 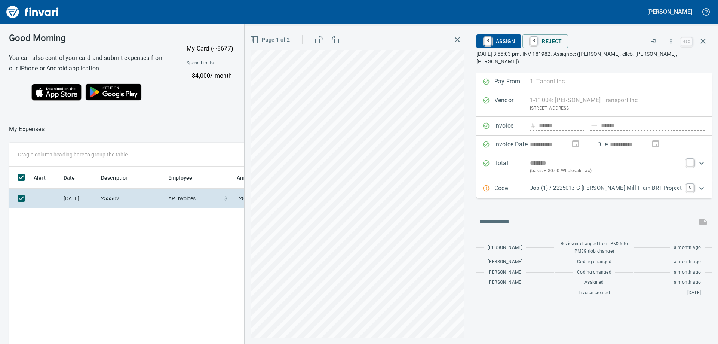 What do you see at coordinates (687, 42) in the screenshot?
I see `a: esc` at bounding box center [687, 42].